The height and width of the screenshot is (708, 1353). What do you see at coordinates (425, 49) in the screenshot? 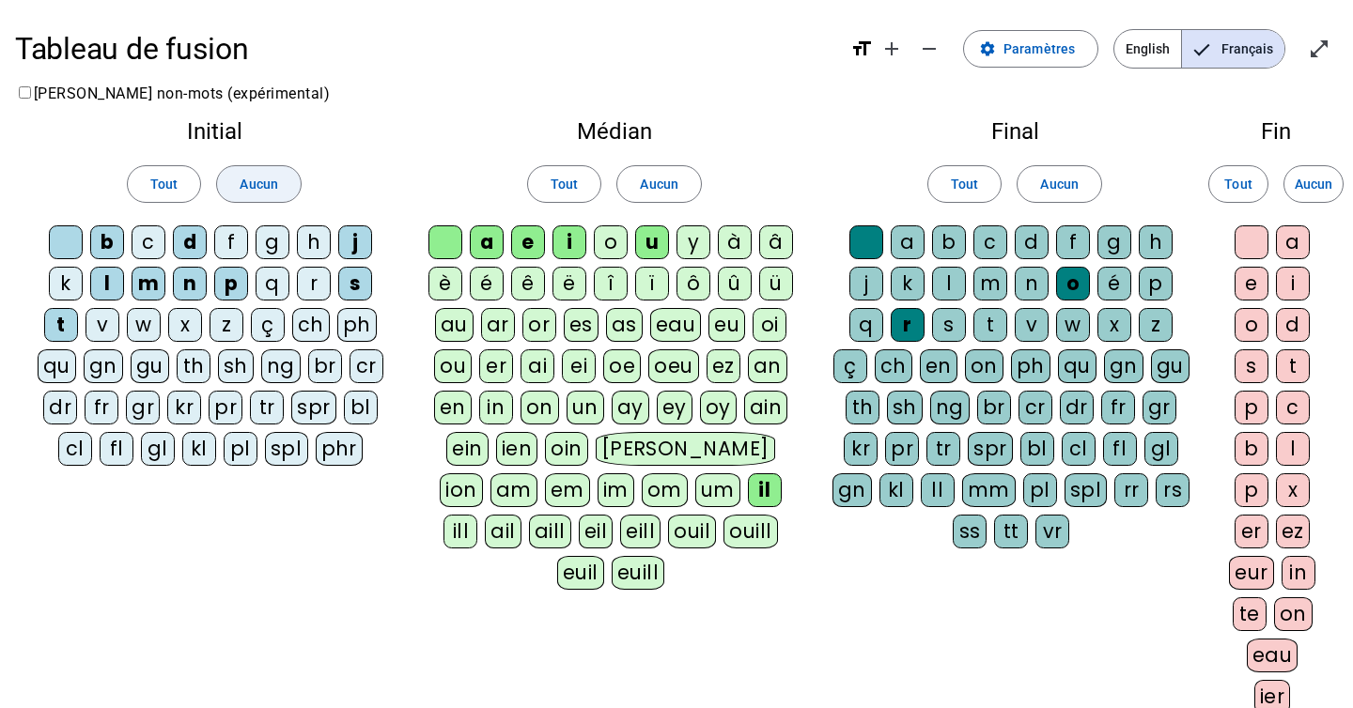
I see `h1: Tableau de fusion` at bounding box center [425, 49].